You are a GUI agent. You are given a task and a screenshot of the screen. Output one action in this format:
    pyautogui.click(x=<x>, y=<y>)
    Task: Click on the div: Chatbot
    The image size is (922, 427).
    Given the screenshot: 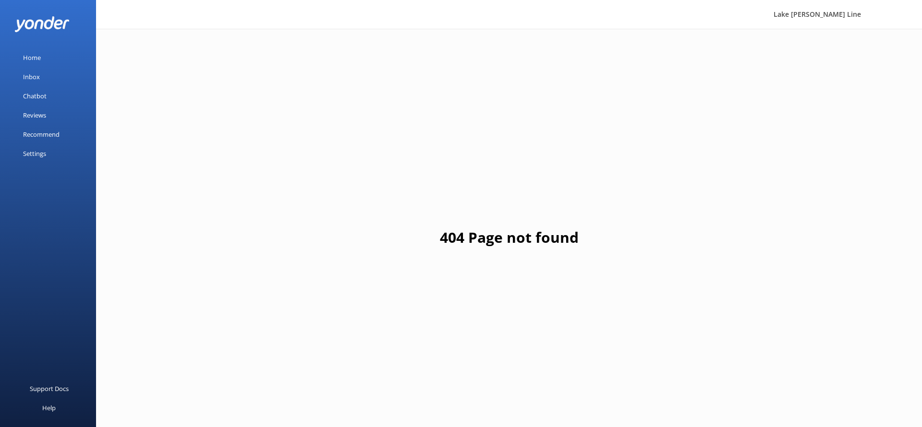 What is the action you would take?
    pyautogui.click(x=35, y=96)
    